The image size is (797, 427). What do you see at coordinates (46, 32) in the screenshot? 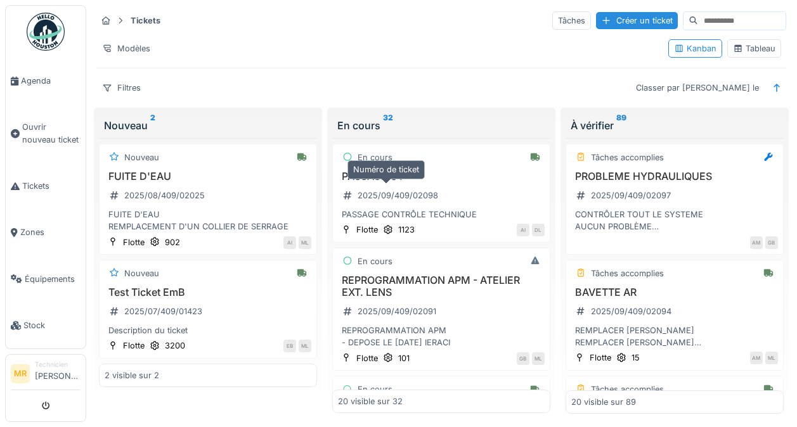
I see `img: Badge_color-CXgf-gQk.svg` at bounding box center [46, 32].